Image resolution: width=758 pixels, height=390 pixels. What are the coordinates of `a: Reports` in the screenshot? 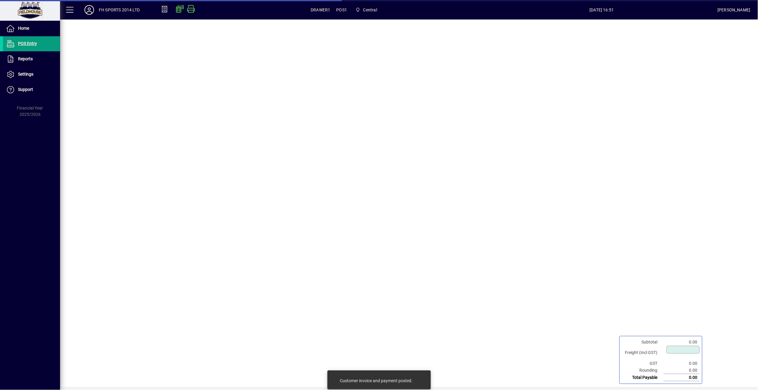 It's located at (32, 59).